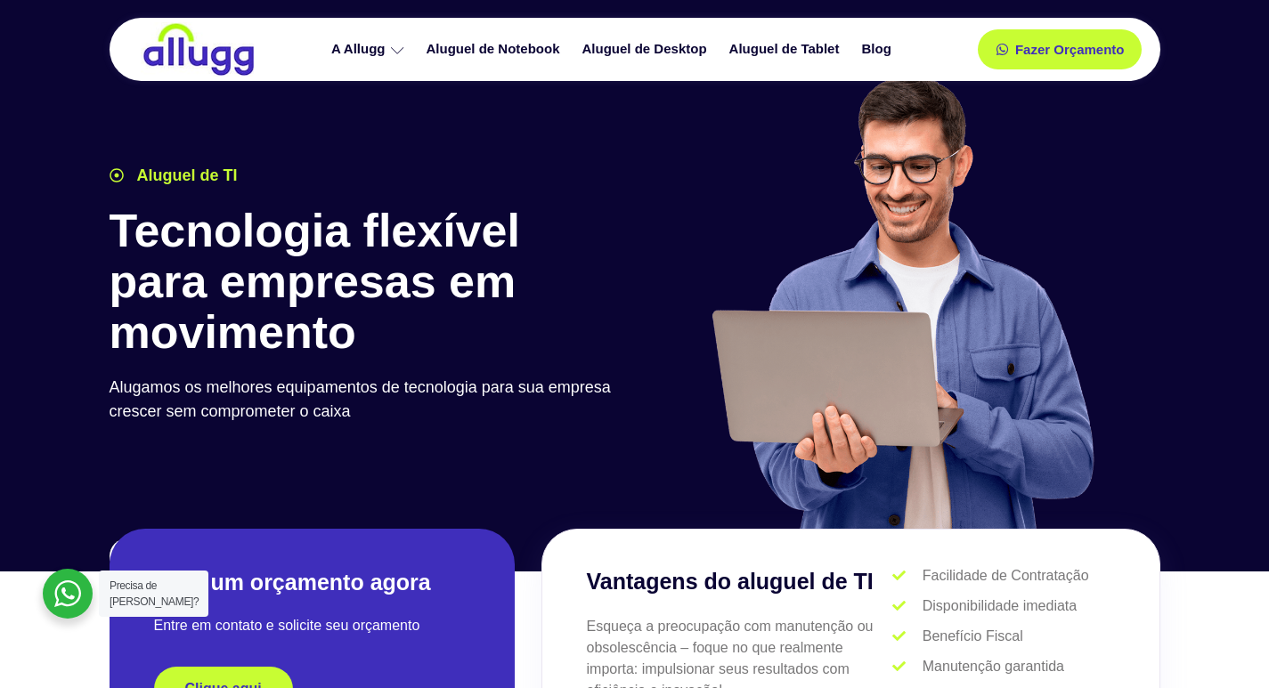 The image size is (1269, 688). What do you see at coordinates (312, 582) in the screenshot?
I see `h2: Faça um orçamento agora` at bounding box center [312, 582].